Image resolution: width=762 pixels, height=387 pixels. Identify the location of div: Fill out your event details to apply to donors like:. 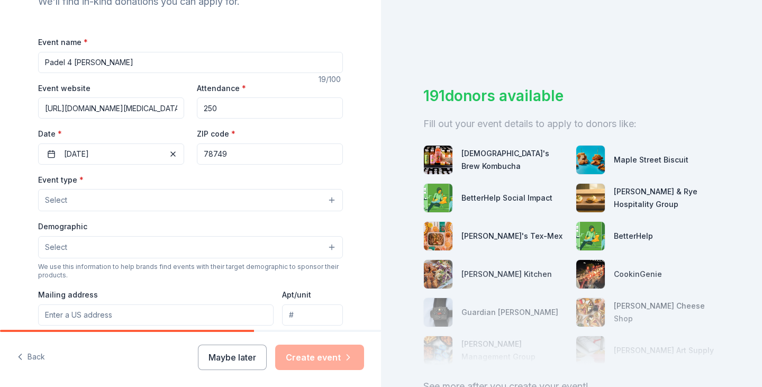
(572, 124).